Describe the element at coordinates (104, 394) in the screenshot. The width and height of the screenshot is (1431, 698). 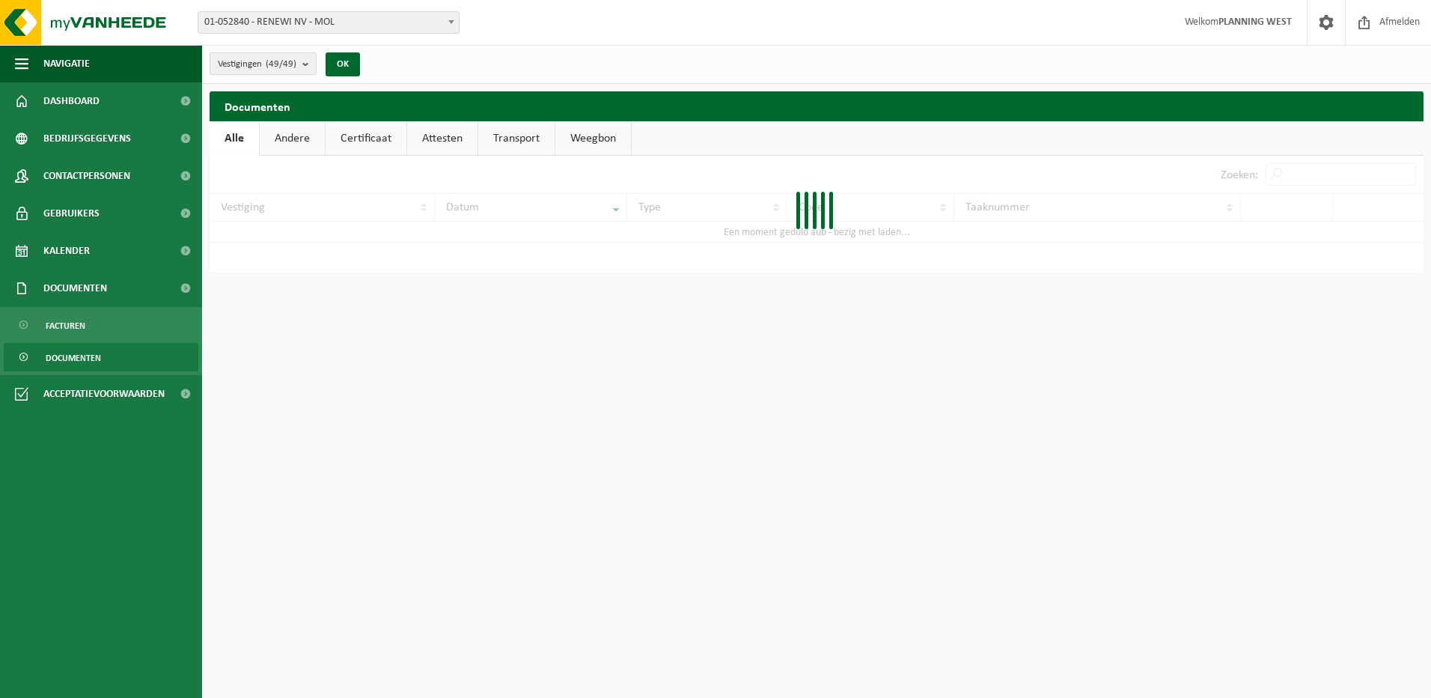
I see `span: Acceptatievoorwaarden` at that location.